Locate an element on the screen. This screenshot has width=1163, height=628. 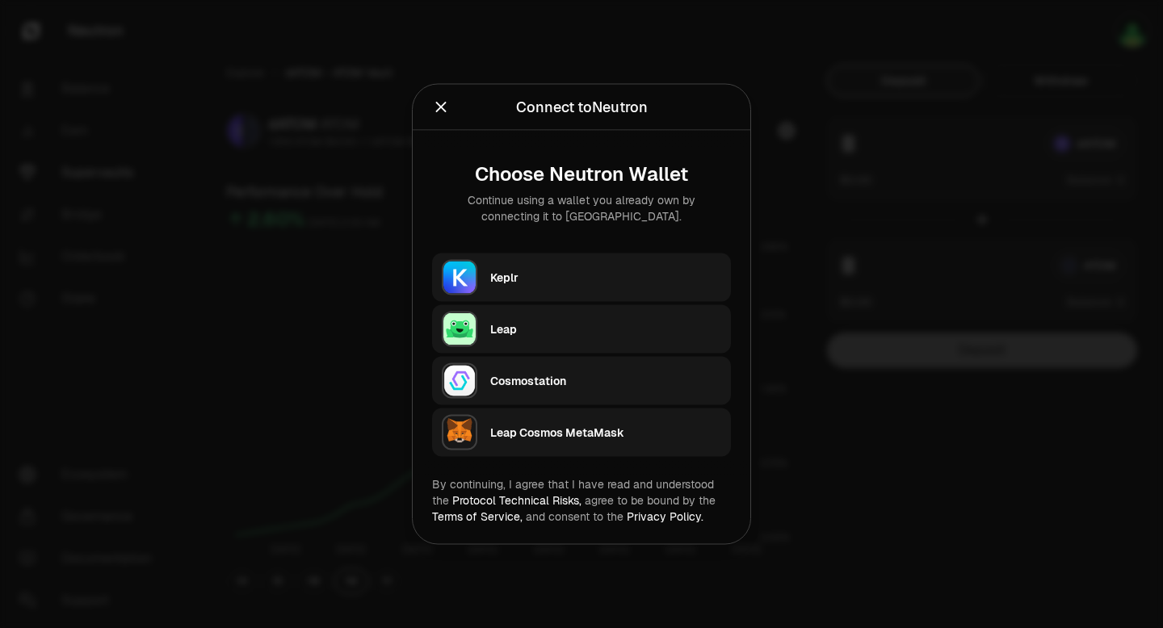
img: Leap is located at coordinates (459, 329).